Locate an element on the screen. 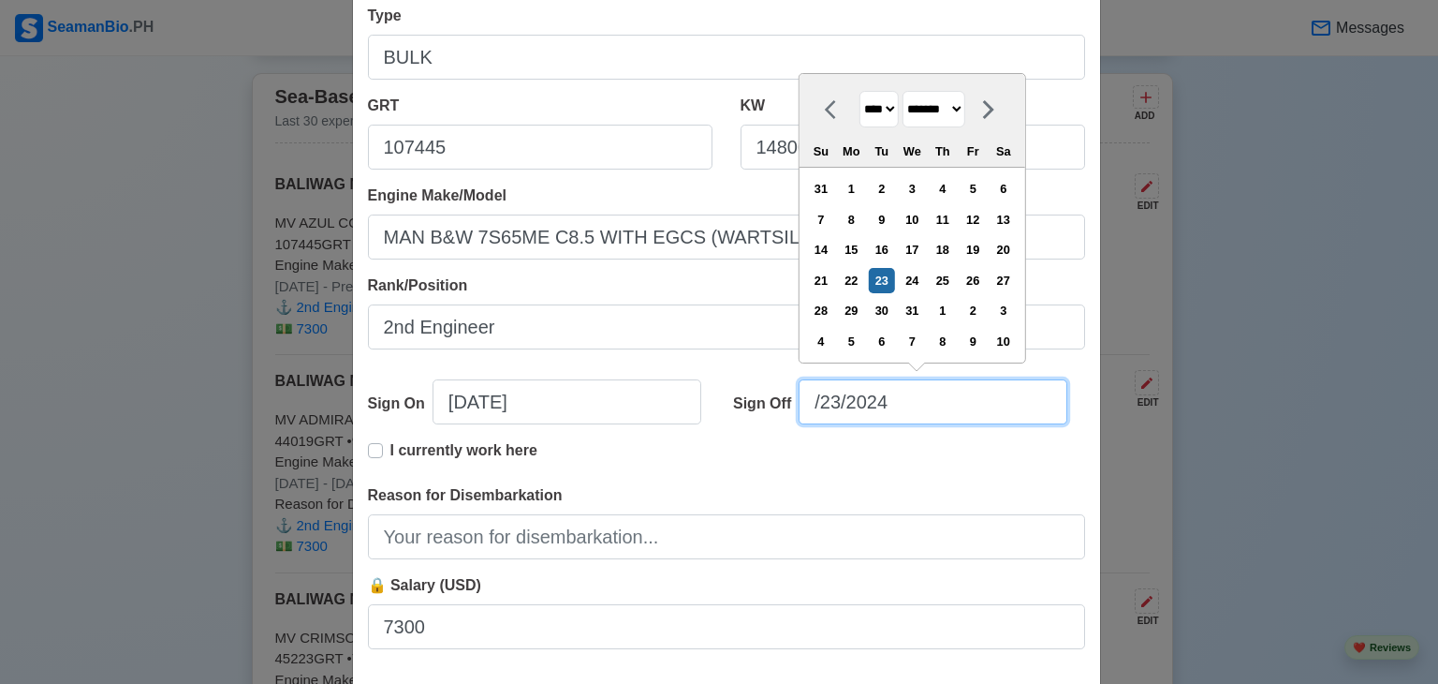 This screenshot has height=684, width=1438. div: Choose Thursday, January 25th, 2024 is located at coordinates (942, 280).